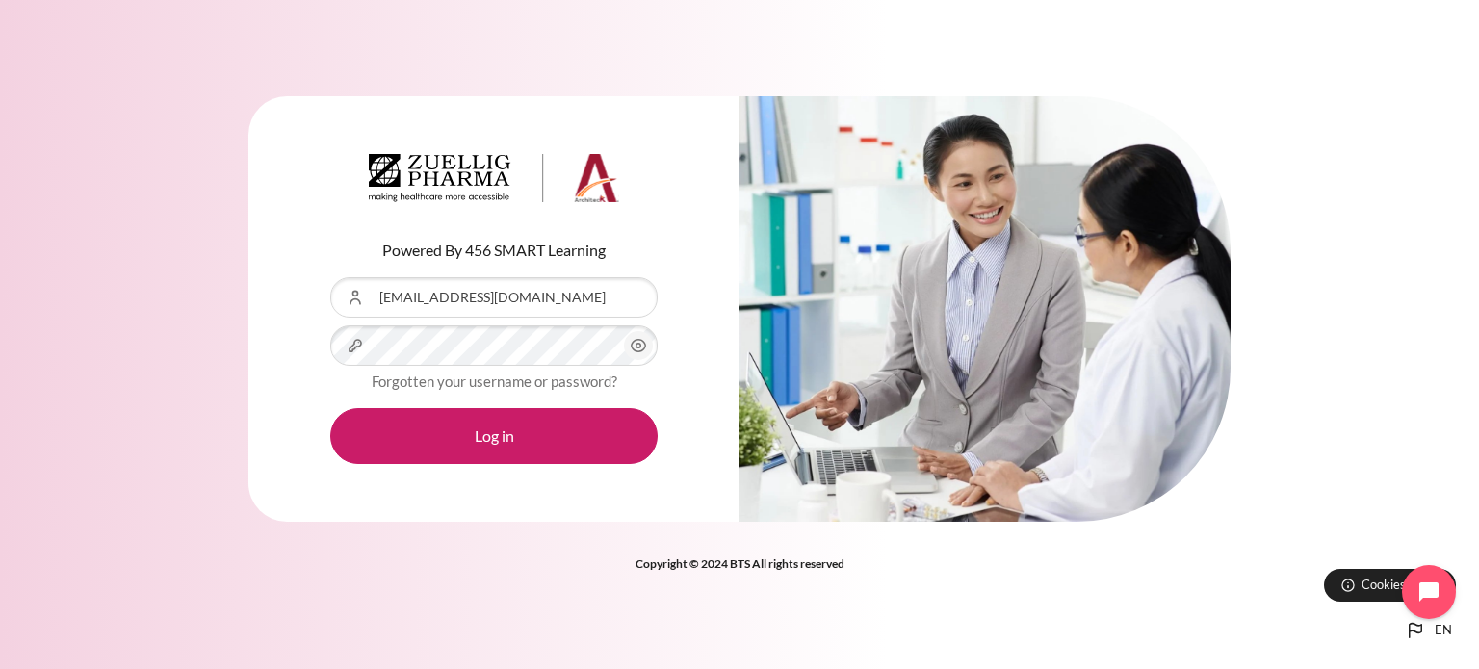 This screenshot has height=669, width=1479. Describe the element at coordinates (1444, 631) in the screenshot. I see `span: en` at that location.